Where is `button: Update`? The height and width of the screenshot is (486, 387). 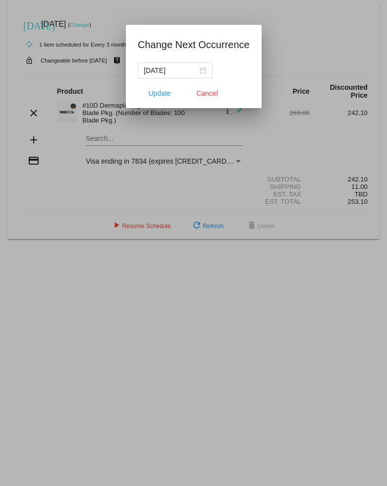 button: Update is located at coordinates (160, 93).